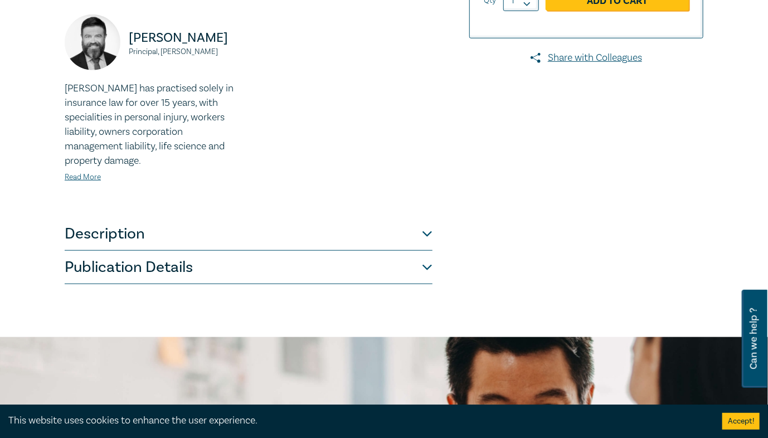  Describe the element at coordinates (82, 177) in the screenshot. I see `a: Read More` at that location.